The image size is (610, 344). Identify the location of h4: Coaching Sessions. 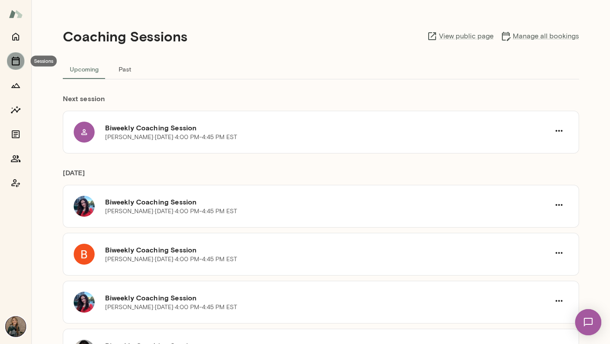
(125, 36).